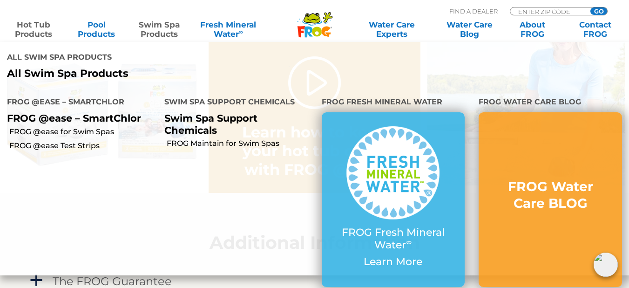 This screenshot has height=288, width=629. Describe the element at coordinates (605, 264) in the screenshot. I see `img: openIcon` at that location.